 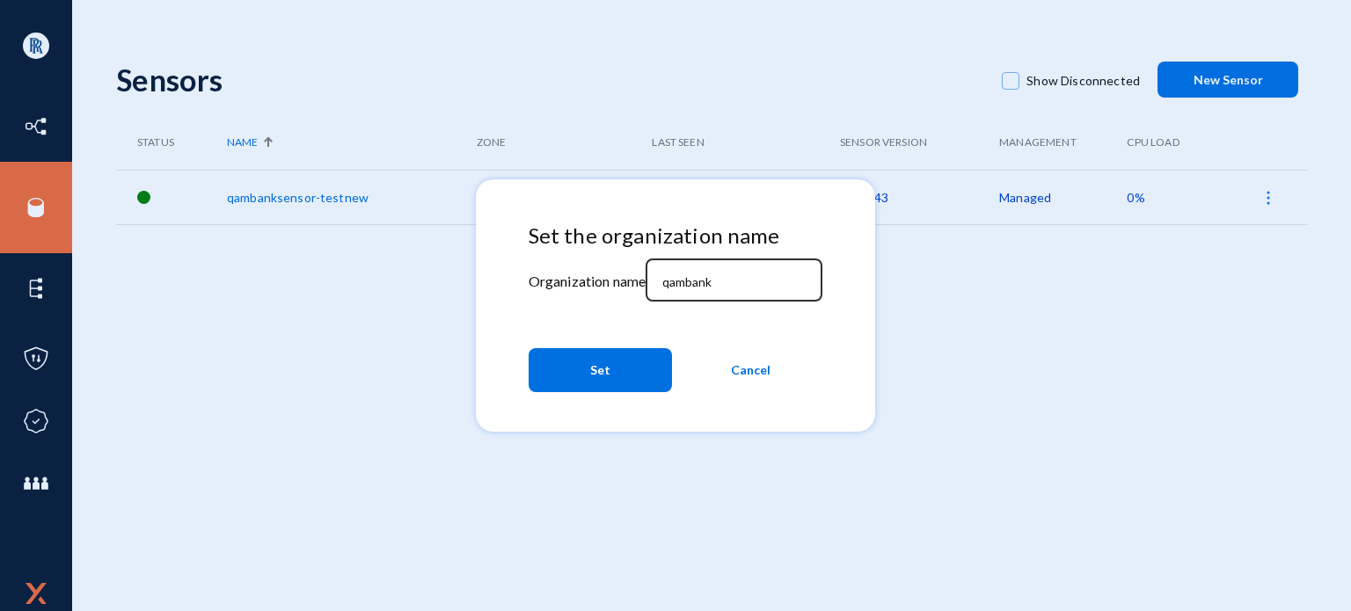 I want to click on button: Cancel, so click(x=750, y=370).